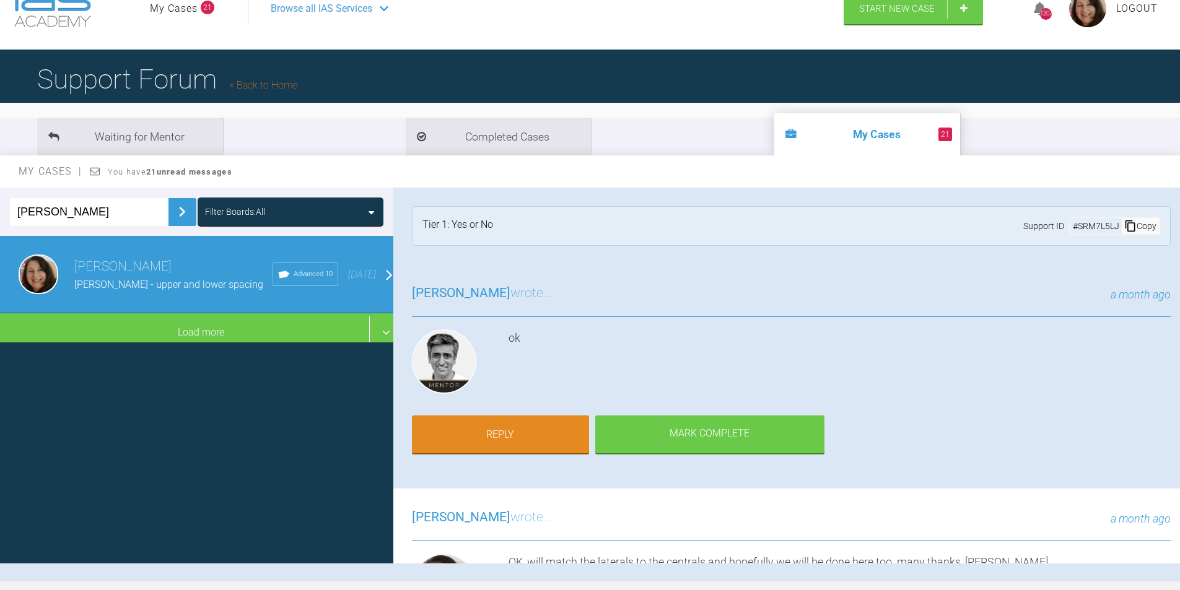 The image size is (1180, 590). What do you see at coordinates (173, 9) in the screenshot?
I see `a: My Cases` at bounding box center [173, 9].